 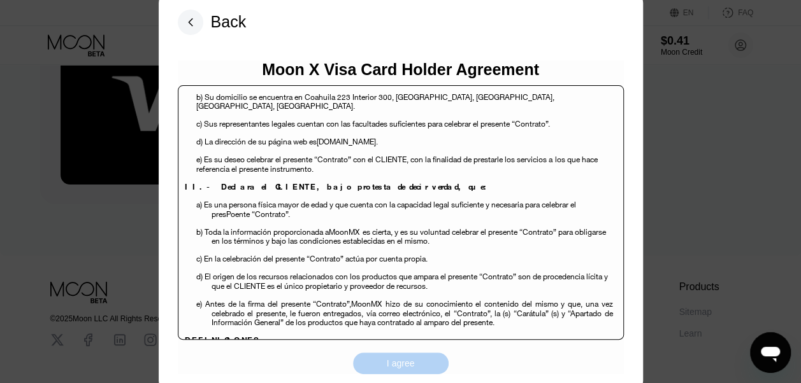 What do you see at coordinates (547, 159) in the screenshot?
I see `span: s a` at bounding box center [547, 159].